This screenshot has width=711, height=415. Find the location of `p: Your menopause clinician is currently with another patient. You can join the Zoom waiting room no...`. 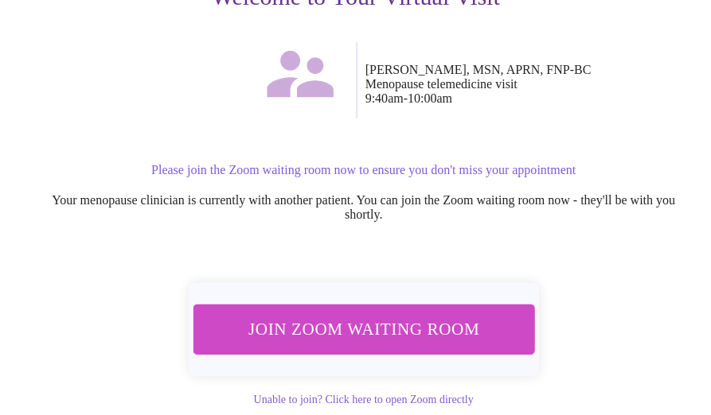

p: Your menopause clinician is currently with another patient. You can join the Zoom waiting room no... is located at coordinates (363, 208).